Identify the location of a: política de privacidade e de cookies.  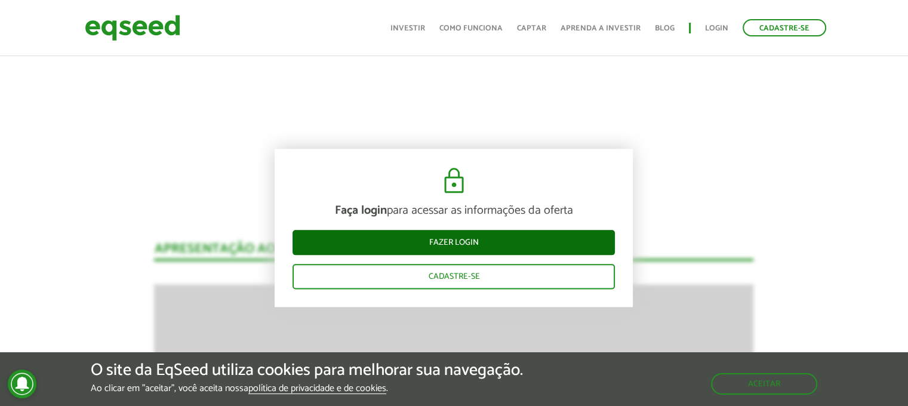
(317, 389).